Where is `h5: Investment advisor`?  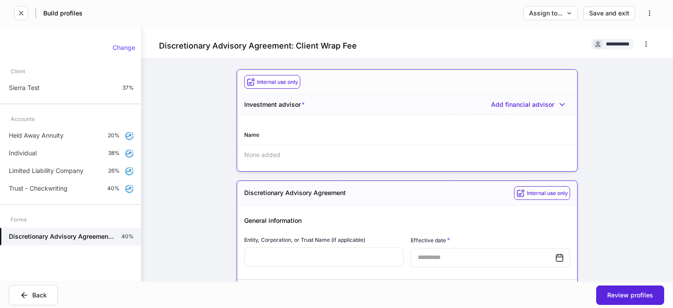
h5: Investment advisor is located at coordinates (274, 105).